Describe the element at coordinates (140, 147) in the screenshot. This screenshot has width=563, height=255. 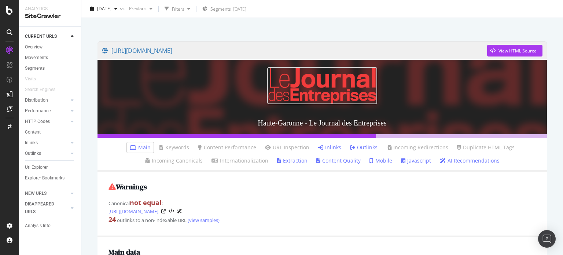
I see `a: Main` at that location.